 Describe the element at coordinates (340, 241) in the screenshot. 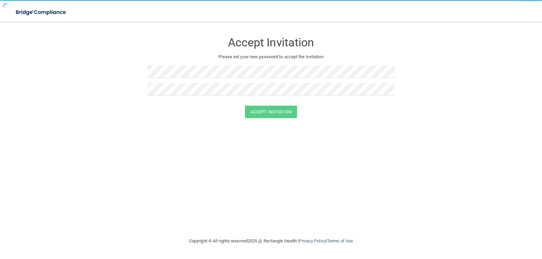

I see `a: Terms of Use` at that location.